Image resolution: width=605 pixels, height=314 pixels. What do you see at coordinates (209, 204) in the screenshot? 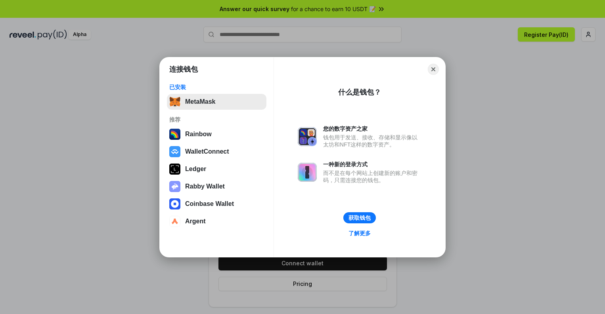
I see `div: Coinbase Wallet` at bounding box center [209, 204].